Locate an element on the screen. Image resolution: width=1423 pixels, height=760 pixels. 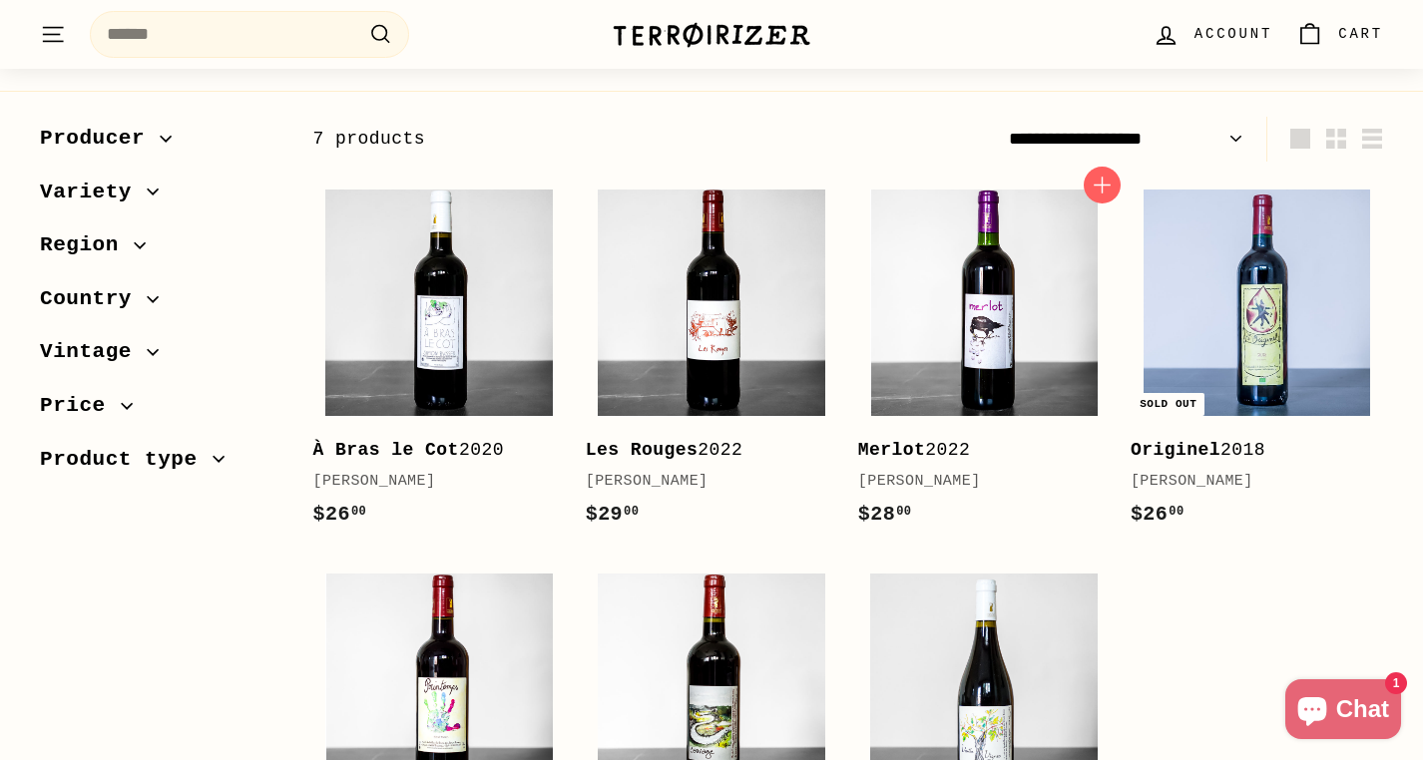
a: Cart is located at coordinates (1339, 34).